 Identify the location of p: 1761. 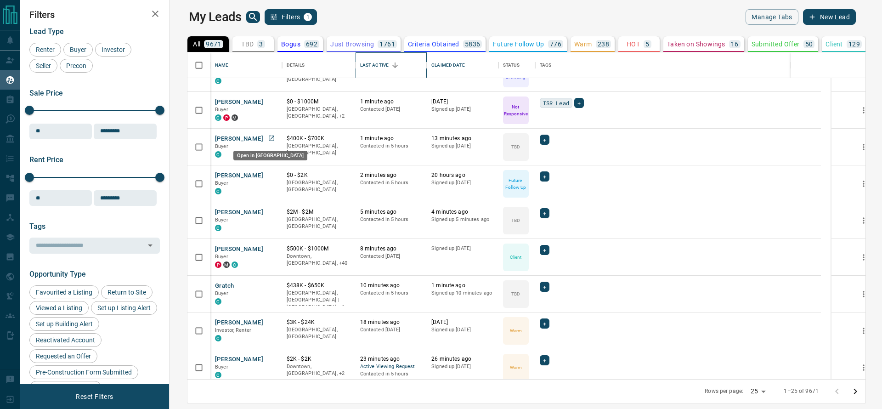
(387, 44).